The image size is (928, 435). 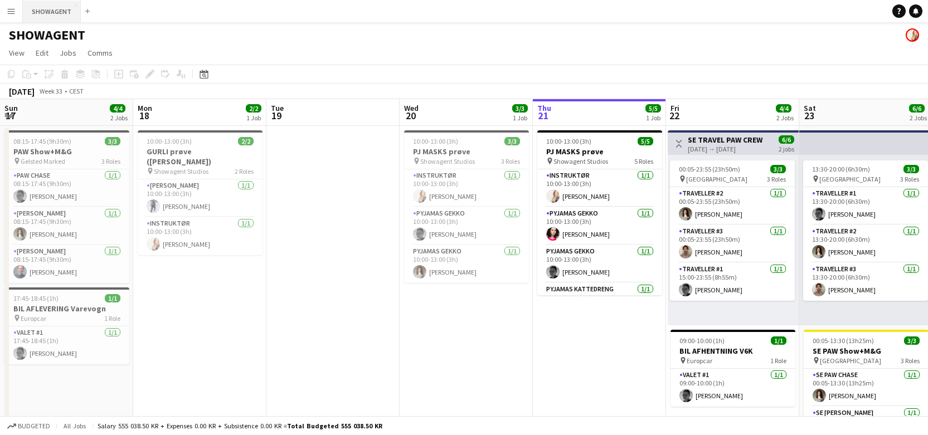 I want to click on app-job-card: 10:00-13:00 (3h)3/3PJ MASKS prøve Showagent Studios3 RolesINSTRUKTØR1/110:00-13:00 (3h)[PERSON_NA..., so click(x=467, y=207).